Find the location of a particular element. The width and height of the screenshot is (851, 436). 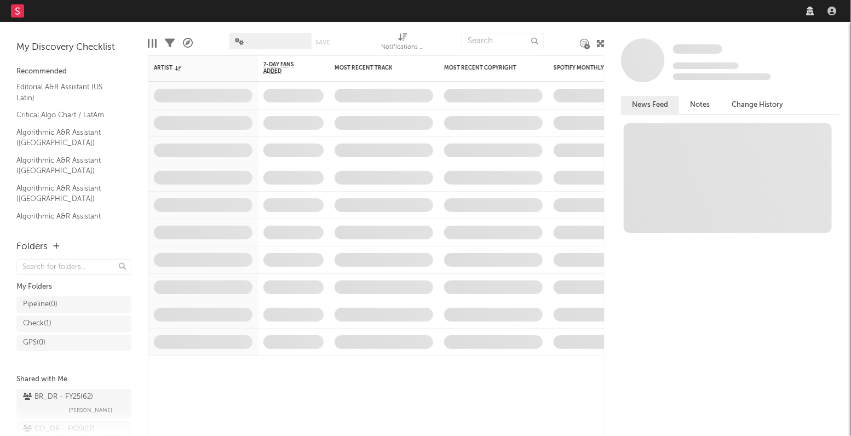

button: News Feed is located at coordinates (650, 105).